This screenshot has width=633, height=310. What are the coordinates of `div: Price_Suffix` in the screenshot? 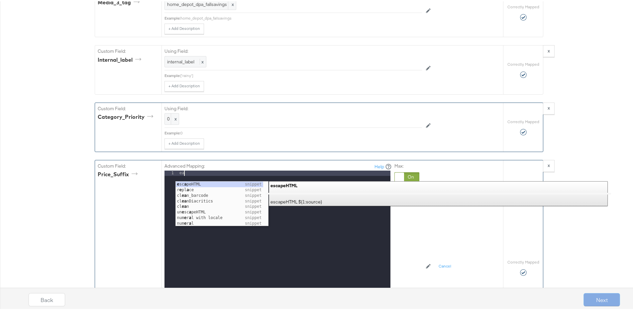 It's located at (119, 173).